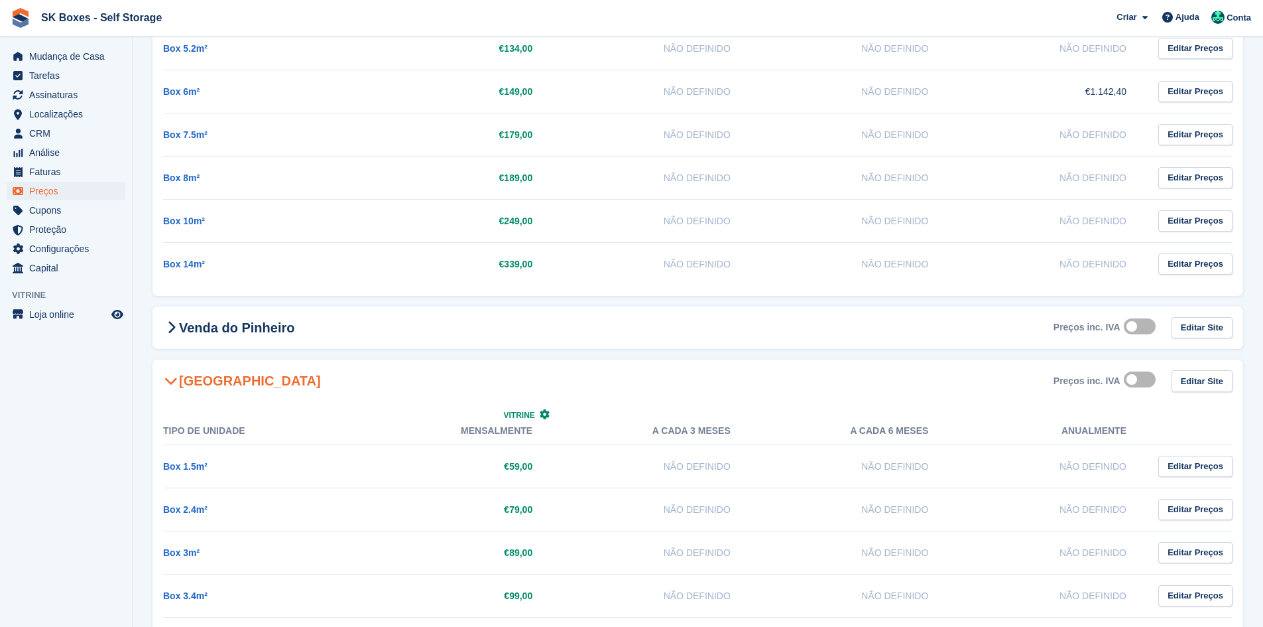  I want to click on th: Anualmente, so click(1054, 431).